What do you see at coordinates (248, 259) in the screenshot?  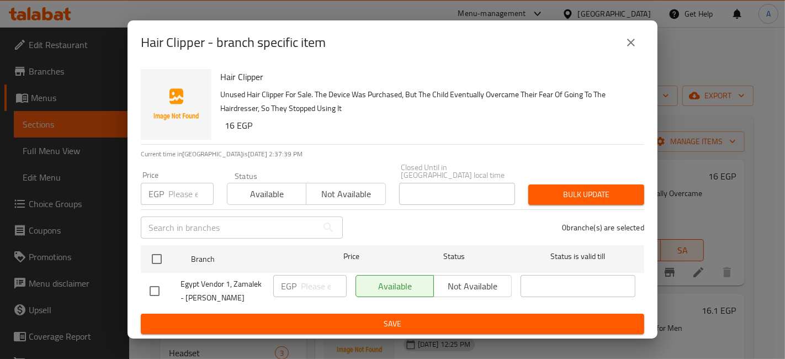 I see `span: Branch` at bounding box center [248, 259].